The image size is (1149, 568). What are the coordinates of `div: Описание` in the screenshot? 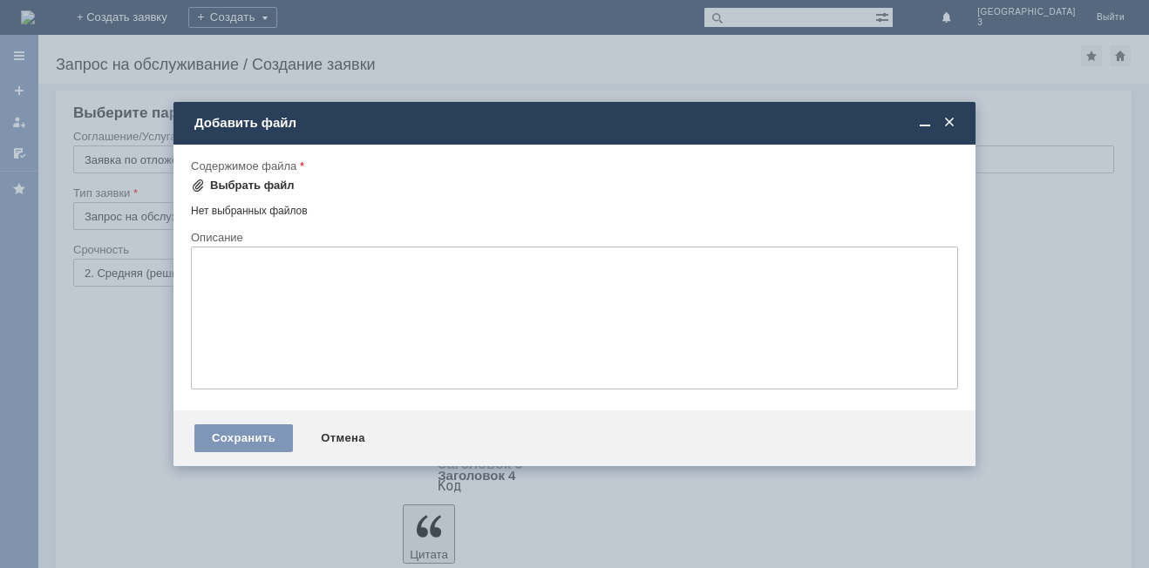 It's located at (573, 237).